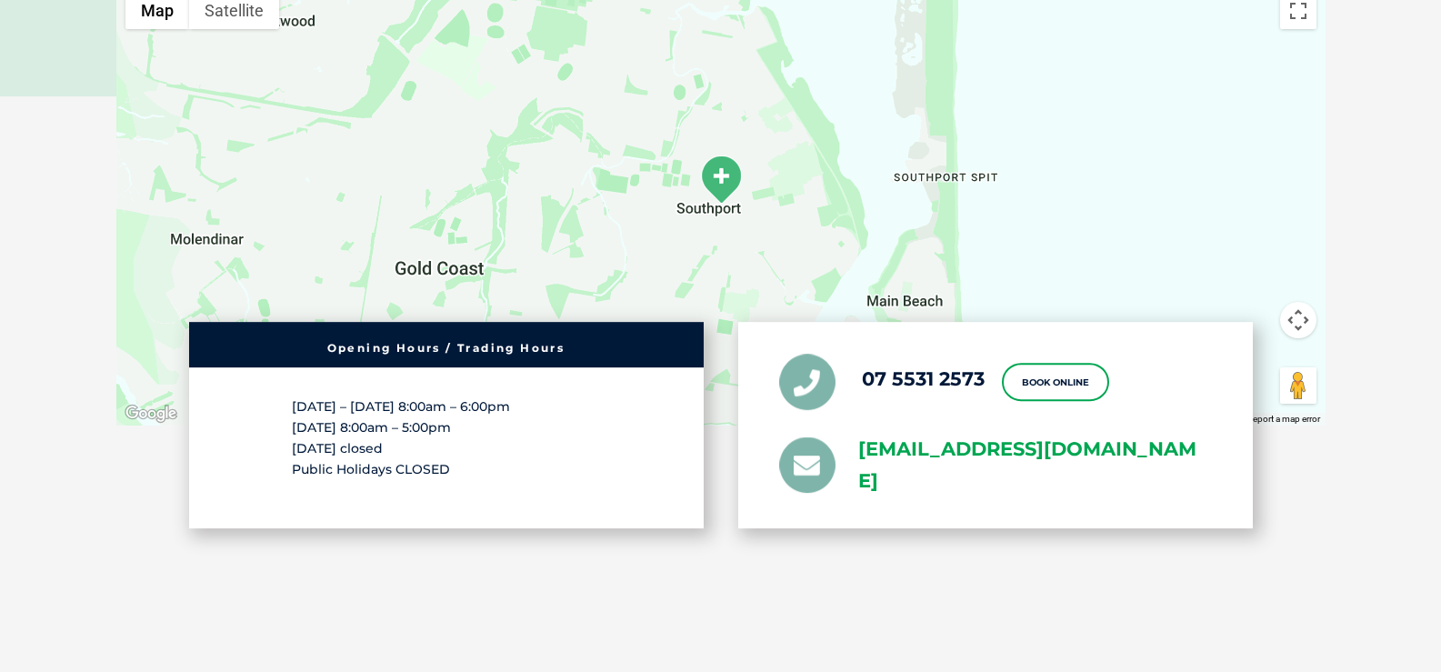  I want to click on a: Book Online, so click(1056, 382).